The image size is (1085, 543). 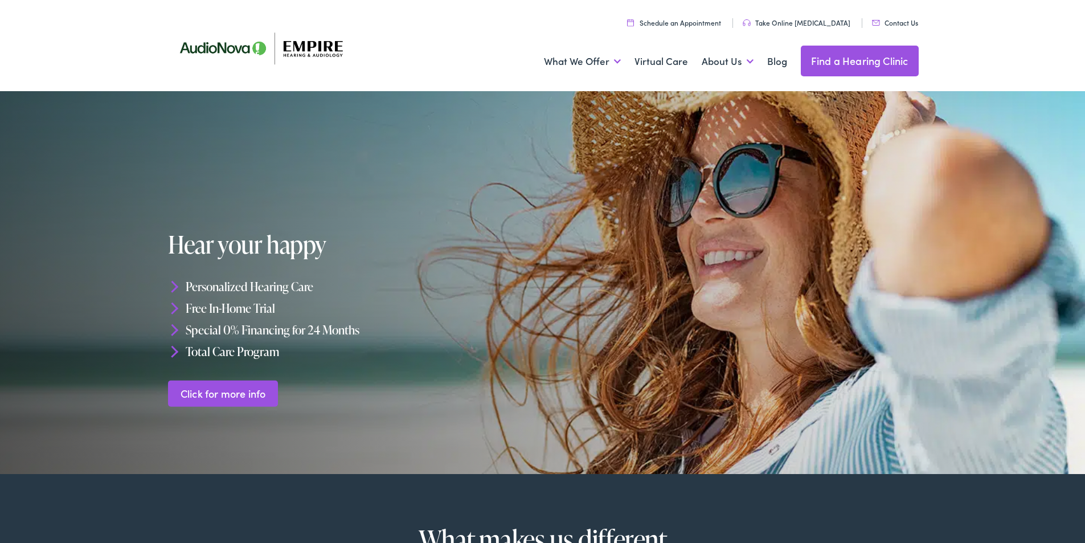 I want to click on a: Blog, so click(x=777, y=62).